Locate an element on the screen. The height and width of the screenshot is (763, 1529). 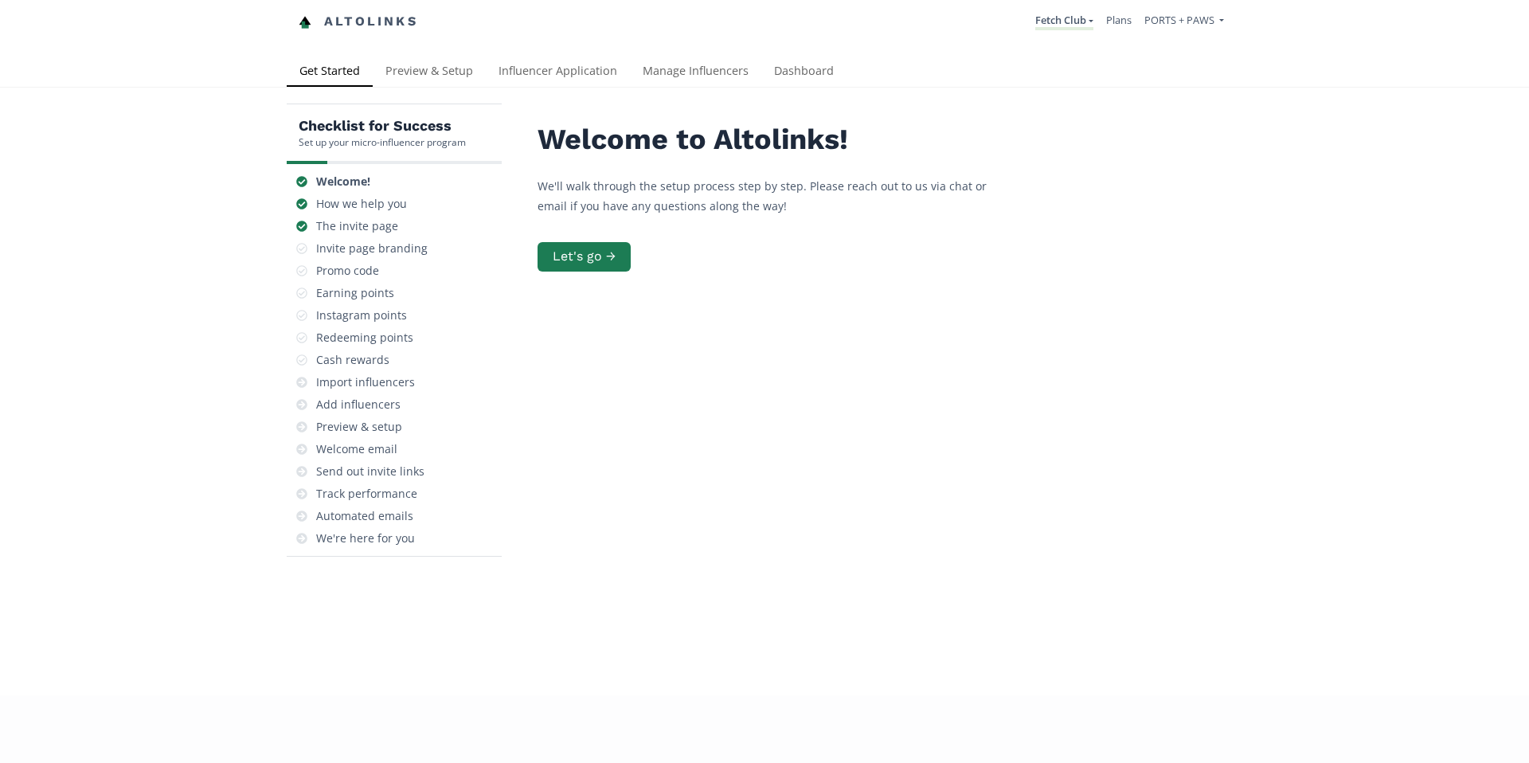
div: Import influencers is located at coordinates (365, 382).